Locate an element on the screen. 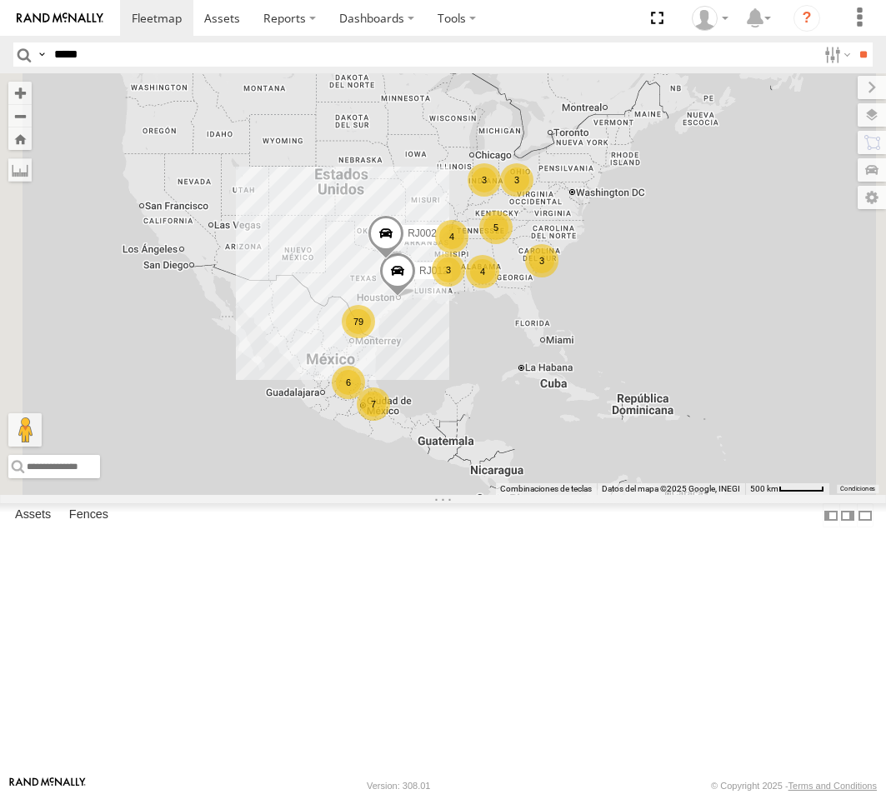  label: Search Query is located at coordinates (42, 54).